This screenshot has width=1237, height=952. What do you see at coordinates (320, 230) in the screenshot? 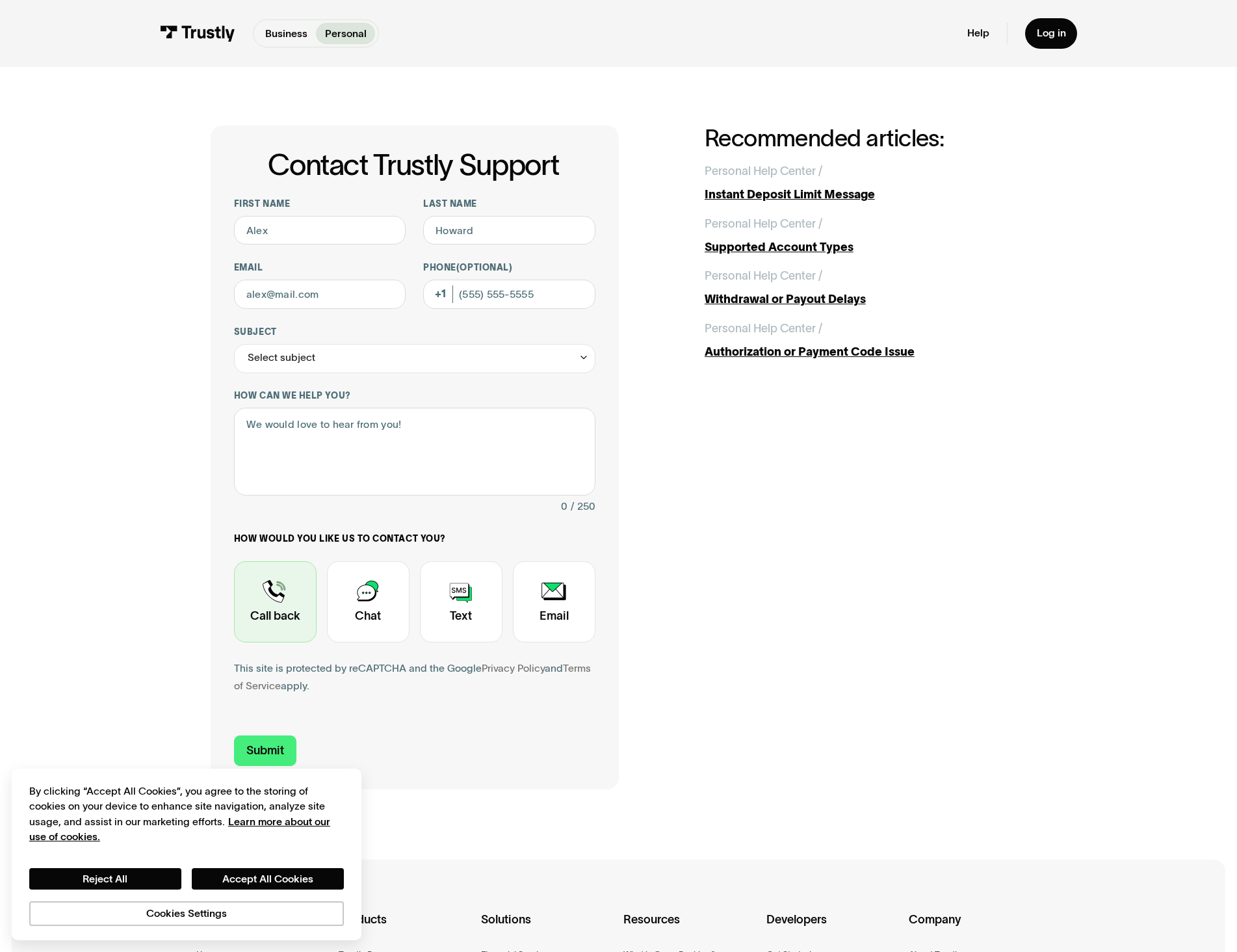
I see `input: Alex` at bounding box center [320, 230].